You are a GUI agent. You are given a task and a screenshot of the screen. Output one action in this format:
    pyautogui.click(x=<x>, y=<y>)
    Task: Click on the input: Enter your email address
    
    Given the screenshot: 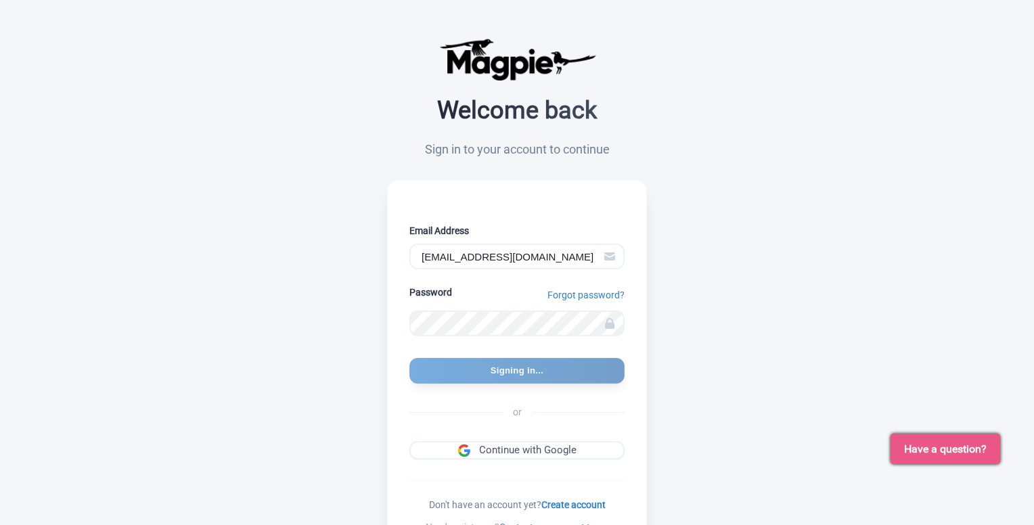 What is the action you would take?
    pyautogui.click(x=517, y=256)
    